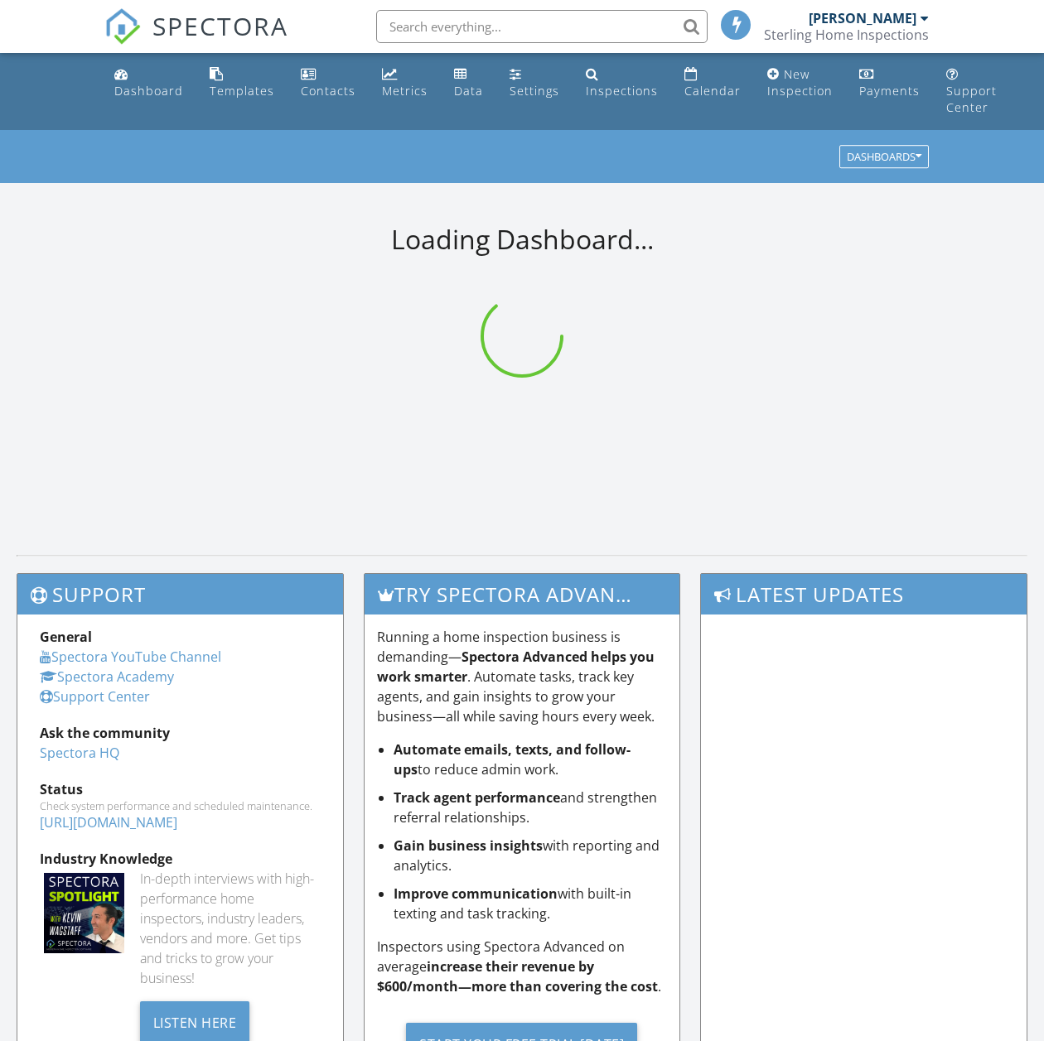  Describe the element at coordinates (530, 808) in the screenshot. I see `li: and strengthen referral relationships.` at that location.